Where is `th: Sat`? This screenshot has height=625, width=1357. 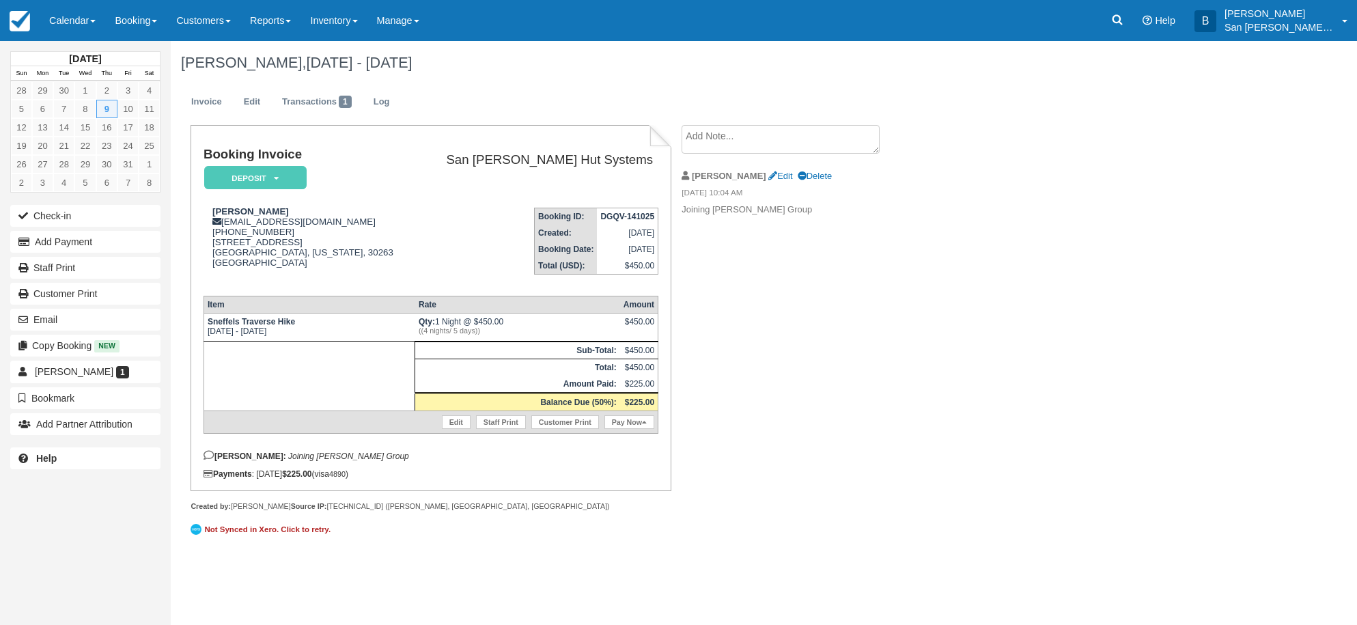 th: Sat is located at coordinates (149, 74).